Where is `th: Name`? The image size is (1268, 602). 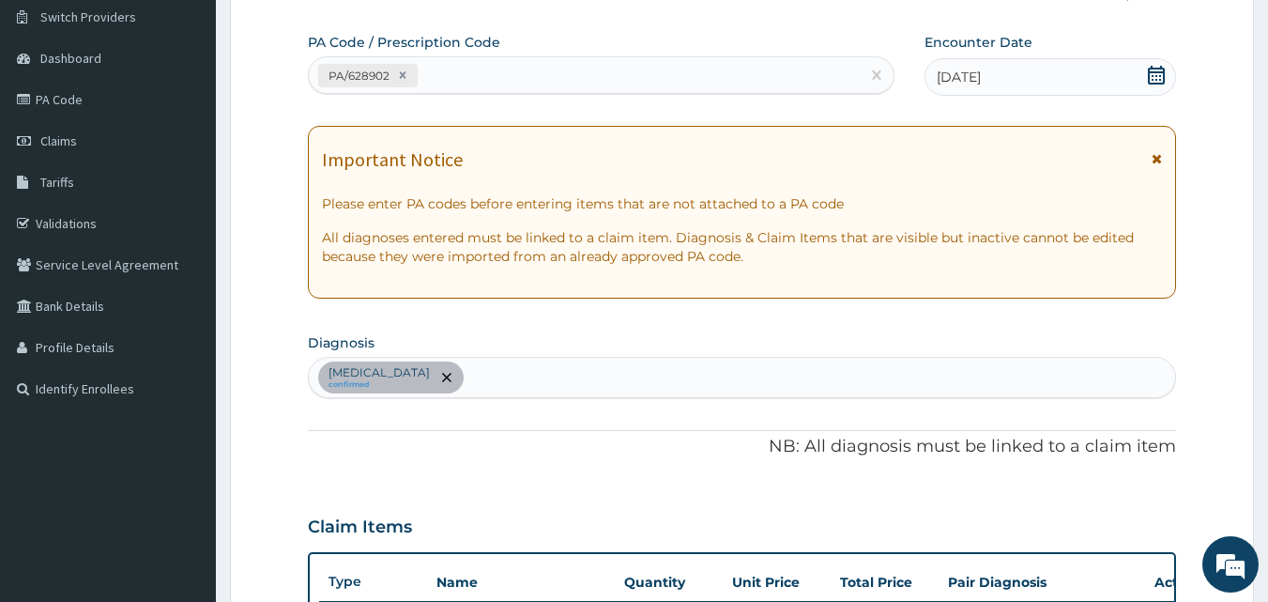 th: Name is located at coordinates (521, 582).